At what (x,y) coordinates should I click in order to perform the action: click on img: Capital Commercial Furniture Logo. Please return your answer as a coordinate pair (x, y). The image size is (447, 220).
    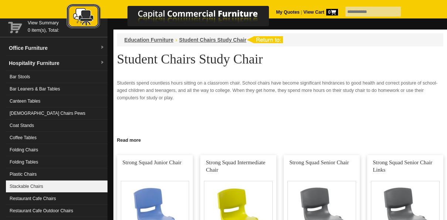
    Looking at the image, I should click on (175, 17).